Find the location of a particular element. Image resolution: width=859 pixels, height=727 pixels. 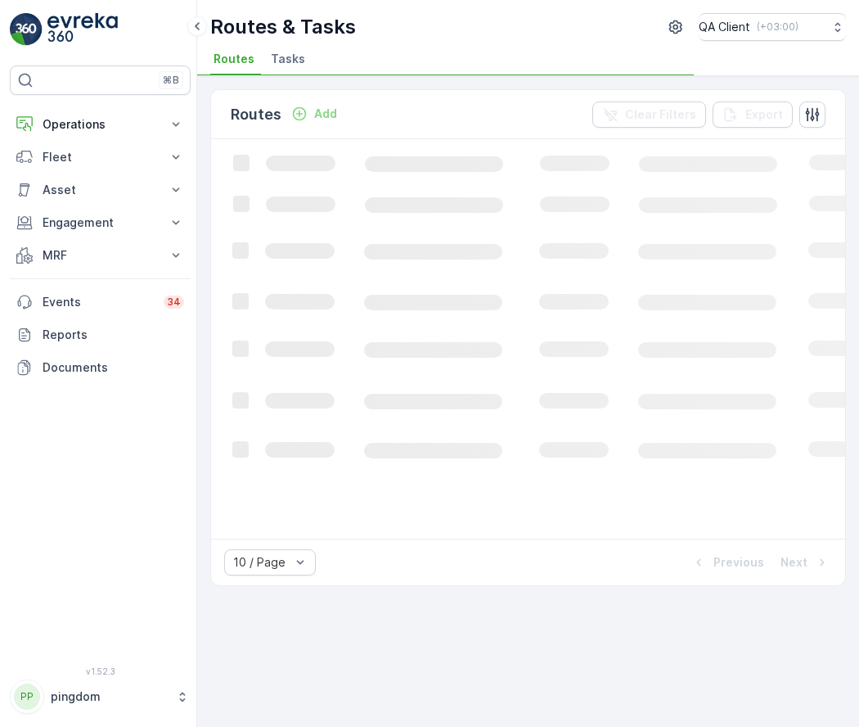

p: Documents is located at coordinates (113, 367).